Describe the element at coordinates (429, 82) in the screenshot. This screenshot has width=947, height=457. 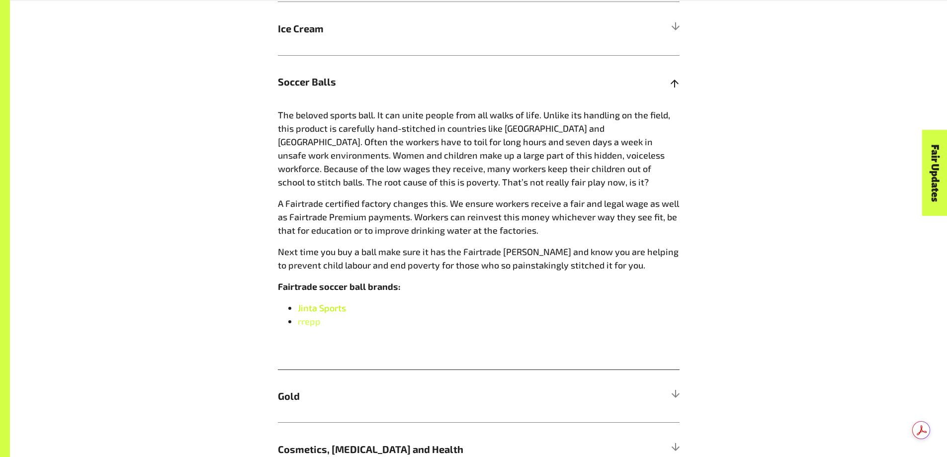
I see `span: Soccer Balls` at that location.